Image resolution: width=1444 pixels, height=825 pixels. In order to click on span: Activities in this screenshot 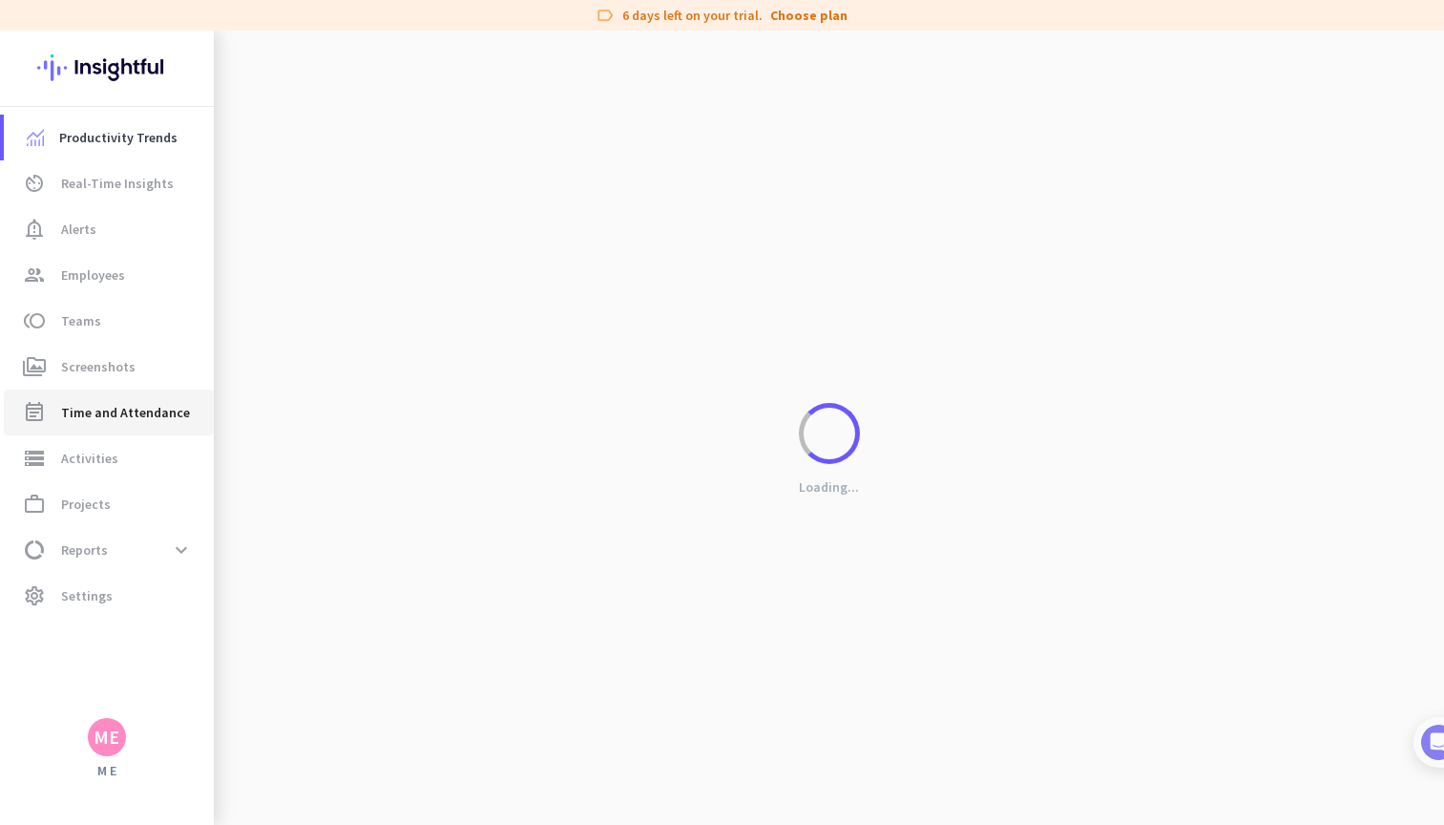, I will do `click(90, 458)`.